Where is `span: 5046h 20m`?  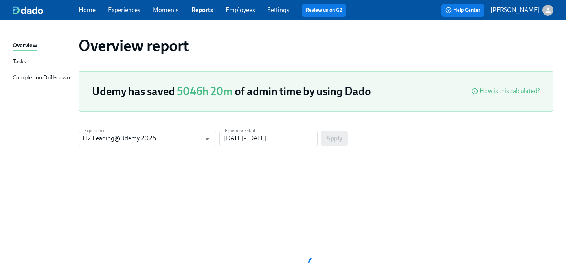 span: 5046h 20m is located at coordinates (205, 91).